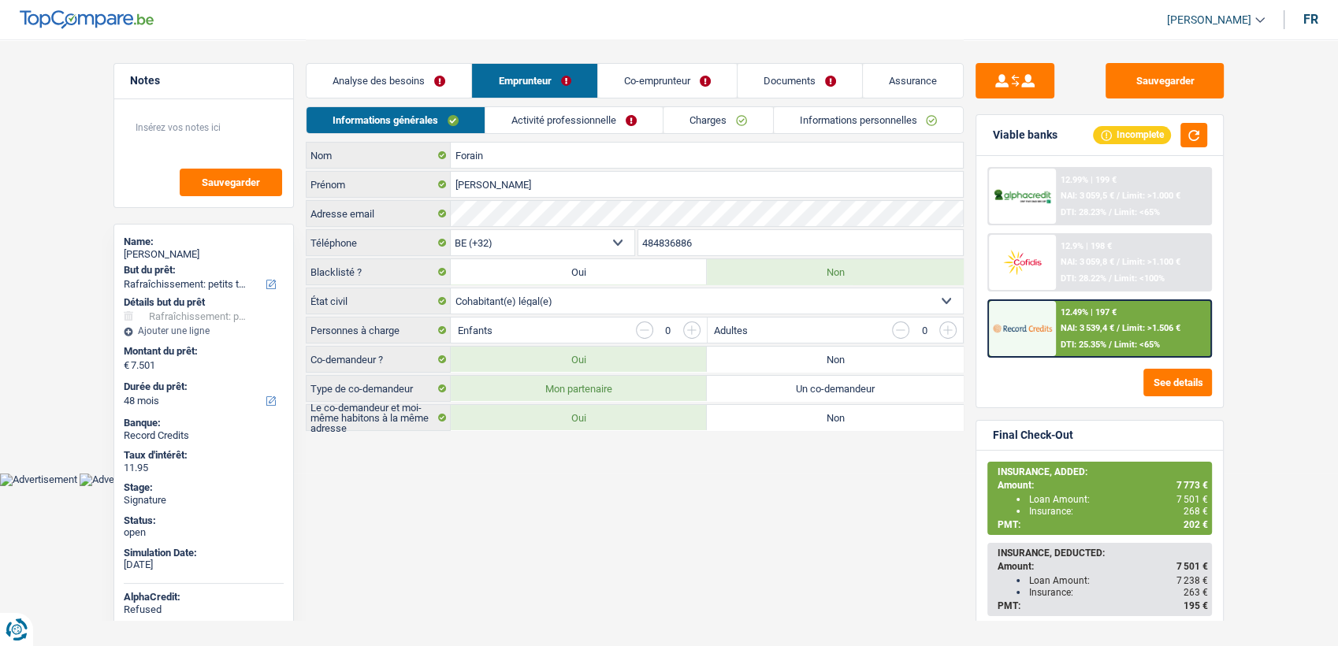 This screenshot has height=646, width=1338. I want to click on label: Enfants, so click(475, 330).